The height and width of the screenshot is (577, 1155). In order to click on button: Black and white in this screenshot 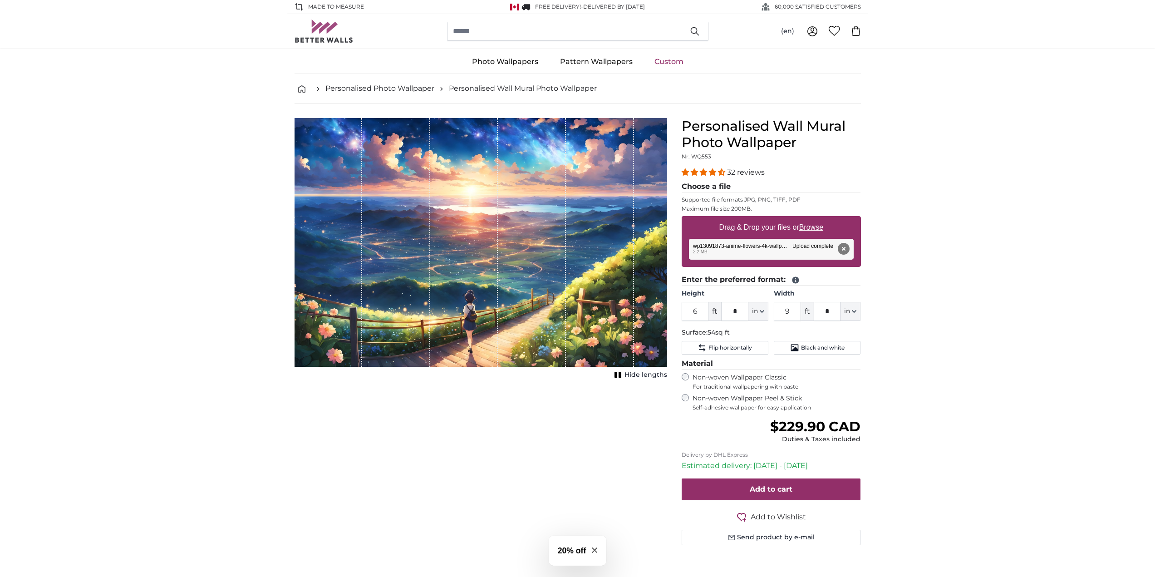, I will do `click(817, 348)`.